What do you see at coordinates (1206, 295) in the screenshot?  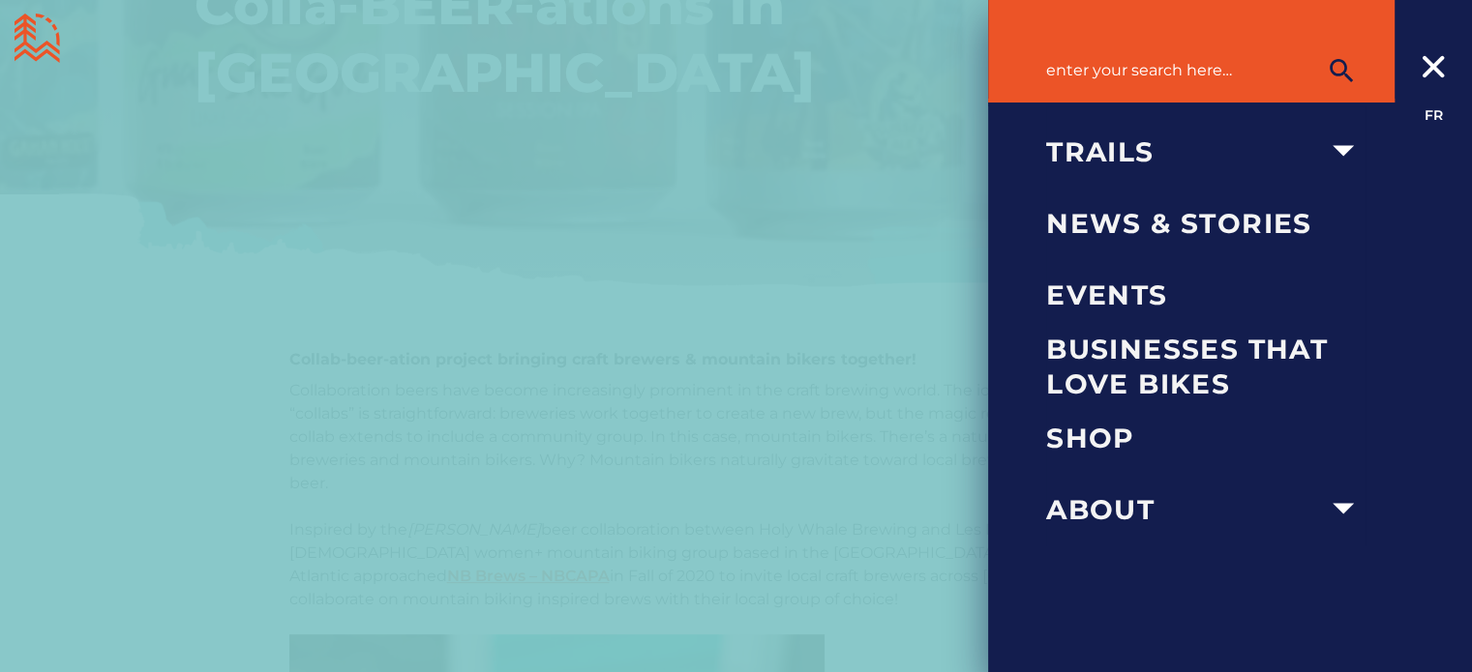 I see `a: Events` at bounding box center [1206, 295].